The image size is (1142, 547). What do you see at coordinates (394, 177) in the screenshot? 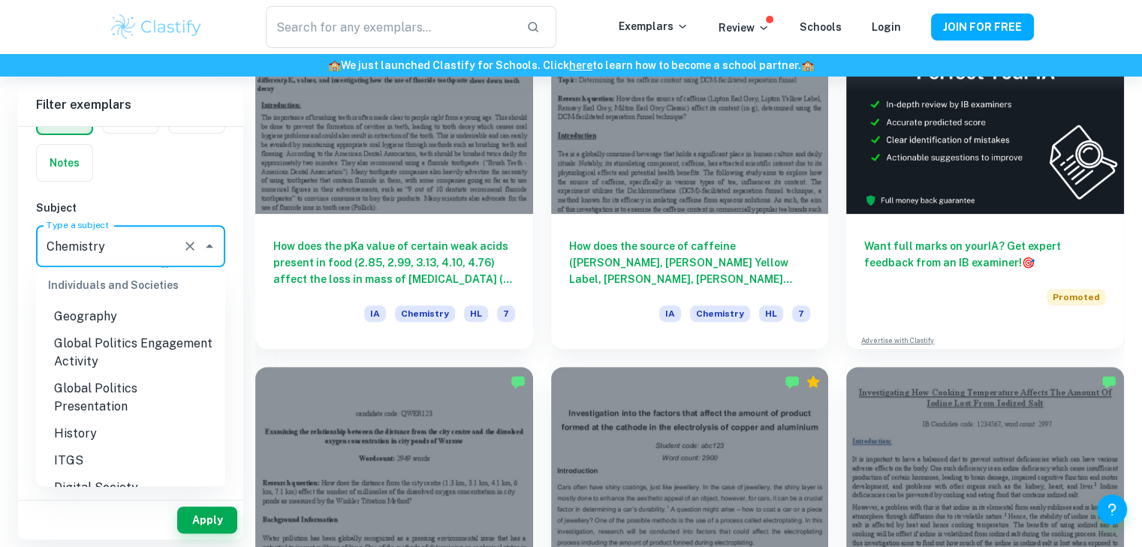
I see `a: How does the pKa value of certain weak acids present in food (2.85, 2.99, 3.13, 4.10, 4.76) affec...` at bounding box center [394, 177].